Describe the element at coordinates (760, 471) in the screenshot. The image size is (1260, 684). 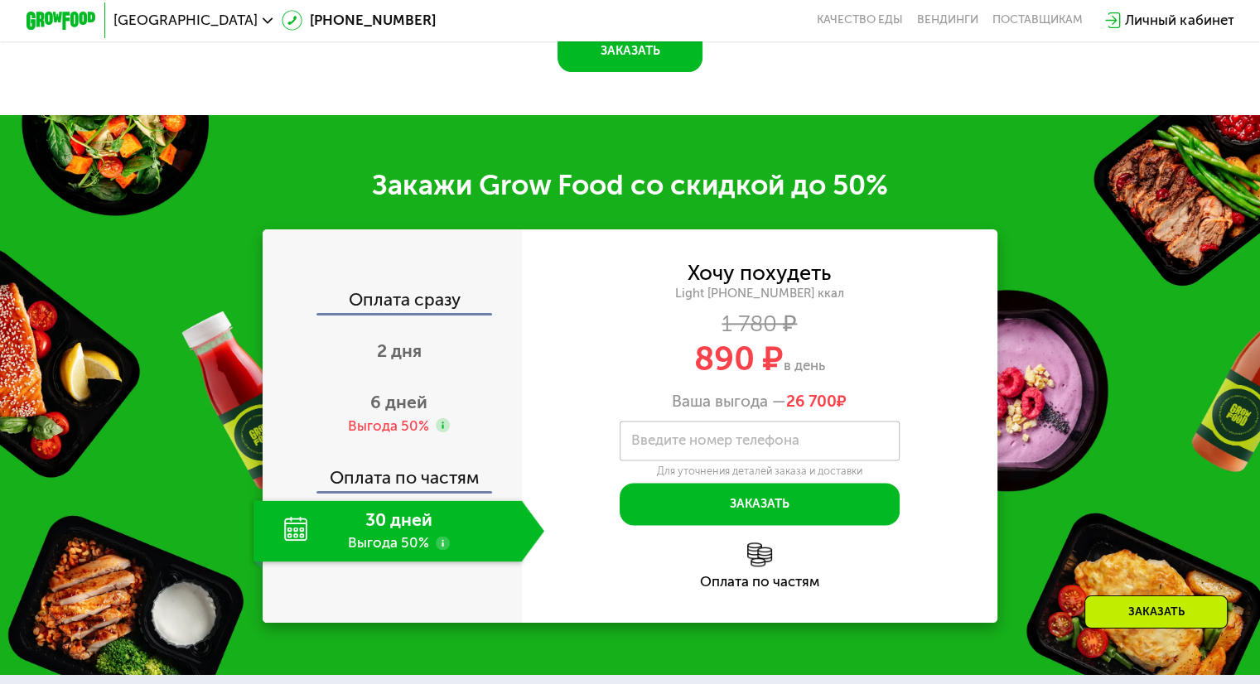
I see `div: Для уточнения деталей заказа и доставки` at that location.